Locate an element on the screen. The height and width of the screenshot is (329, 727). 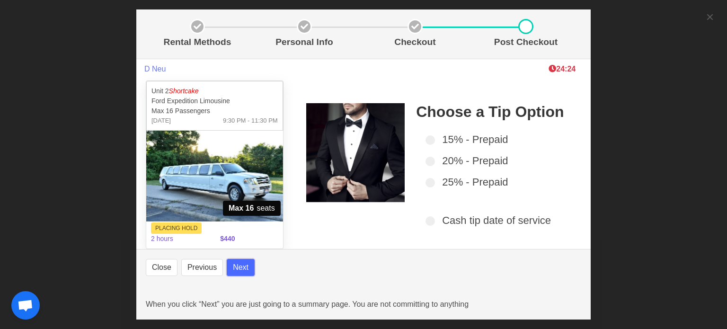
h2: Choose a Tip Option is located at coordinates (493, 112).